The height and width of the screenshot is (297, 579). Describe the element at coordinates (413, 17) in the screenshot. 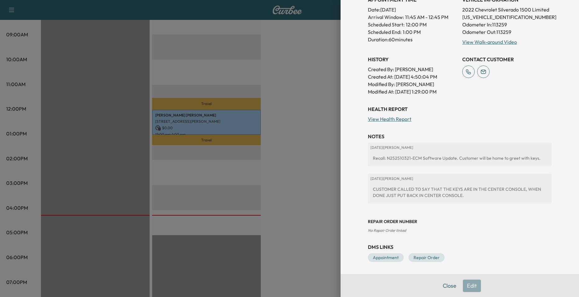

I see `p: Arrival Window:` at that location.